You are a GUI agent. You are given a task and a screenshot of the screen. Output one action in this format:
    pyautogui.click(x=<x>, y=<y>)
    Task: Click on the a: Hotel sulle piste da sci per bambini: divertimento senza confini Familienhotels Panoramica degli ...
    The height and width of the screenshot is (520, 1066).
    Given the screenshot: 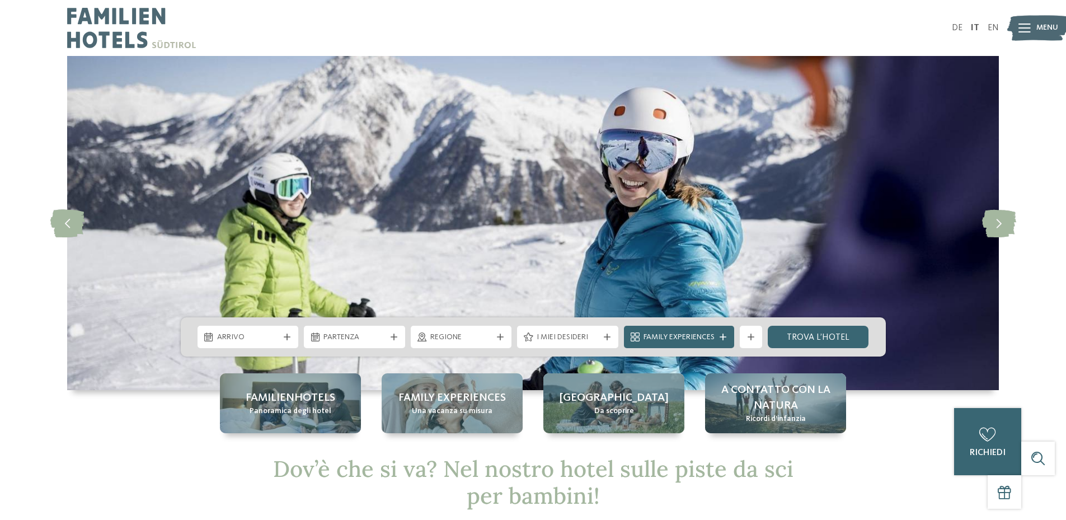 What is the action you would take?
    pyautogui.click(x=290, y=403)
    